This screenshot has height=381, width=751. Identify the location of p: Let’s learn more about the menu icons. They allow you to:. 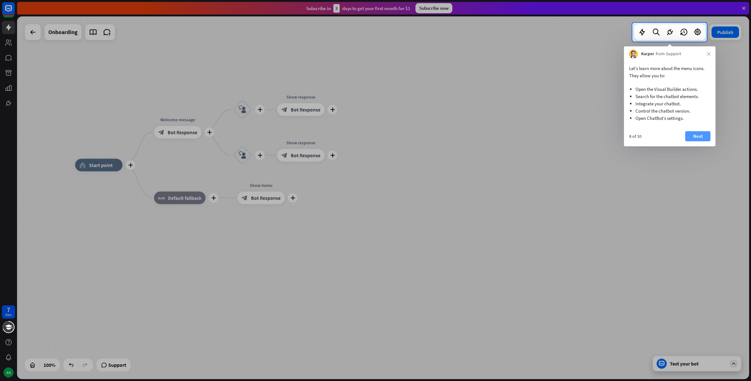
(670, 72).